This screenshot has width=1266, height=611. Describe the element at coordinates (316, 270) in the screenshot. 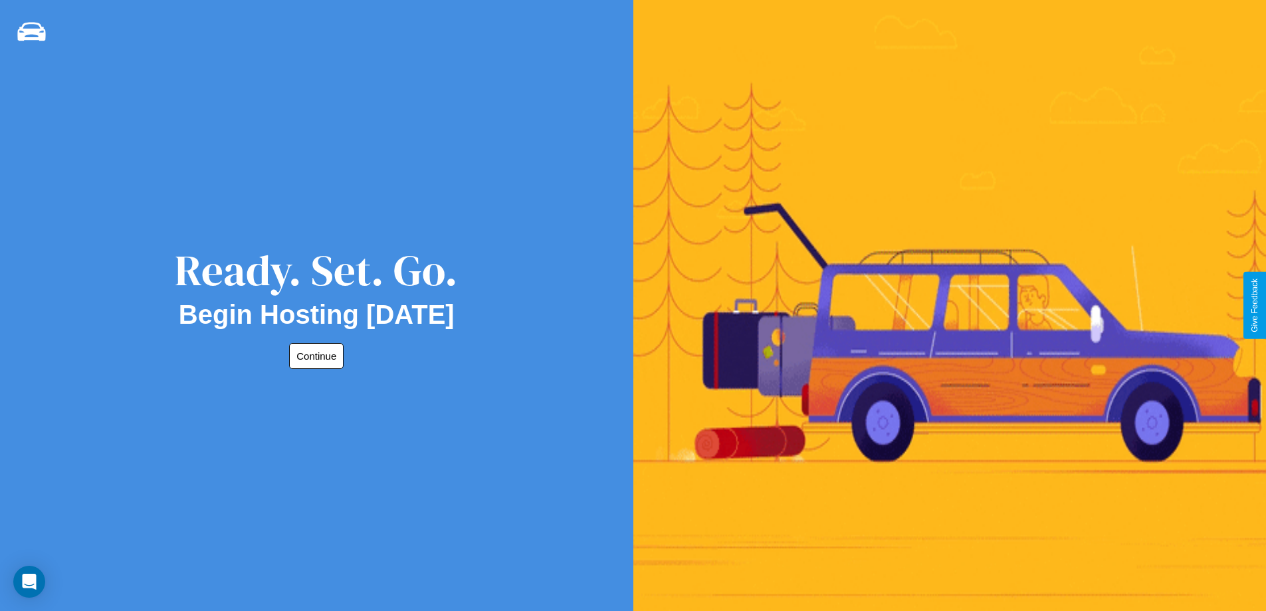

I see `div: Ready. Set. Go.` at that location.